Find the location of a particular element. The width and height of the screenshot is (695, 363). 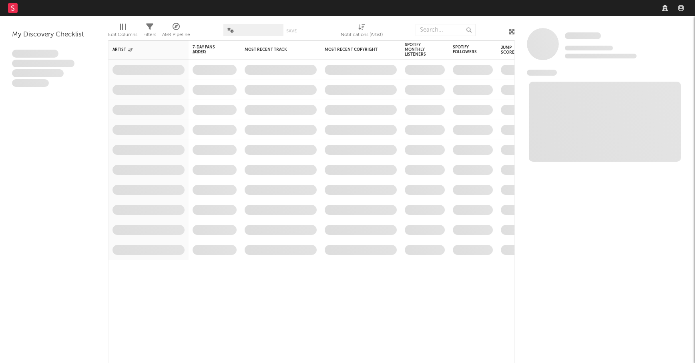

span: 0 fans last week is located at coordinates (600, 56).